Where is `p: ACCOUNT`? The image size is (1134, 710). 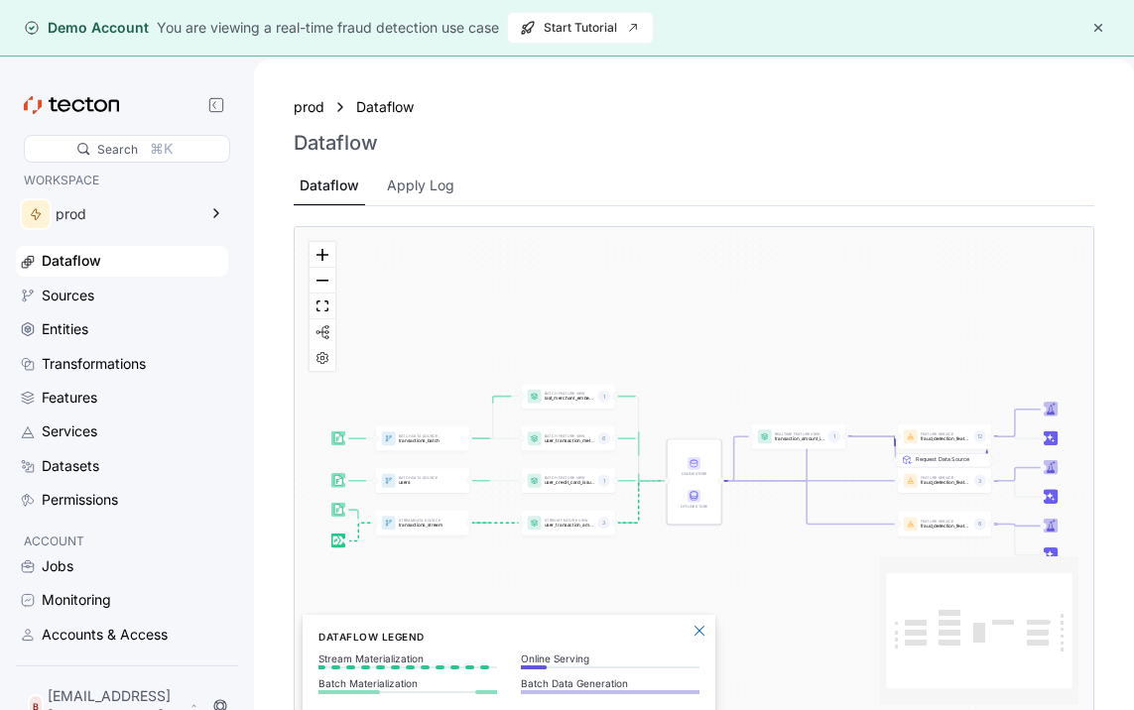 p: ACCOUNT is located at coordinates (122, 542).